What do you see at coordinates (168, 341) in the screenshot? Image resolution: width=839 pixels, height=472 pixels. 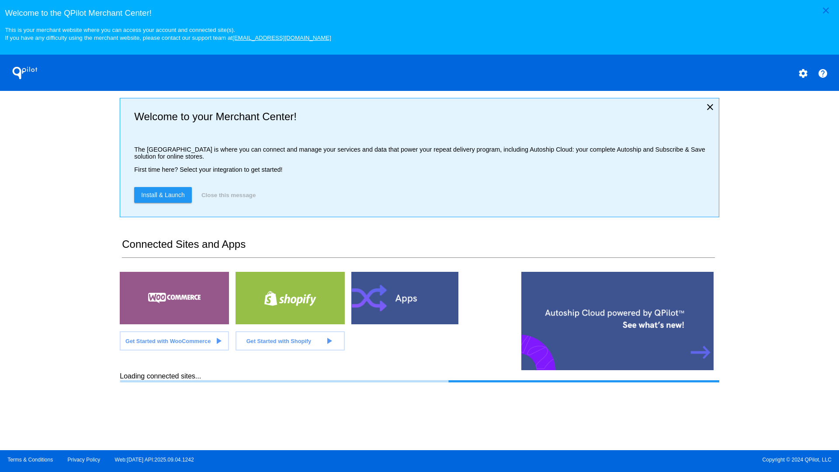 I see `span: Get Started with WooCommerce` at bounding box center [168, 341].